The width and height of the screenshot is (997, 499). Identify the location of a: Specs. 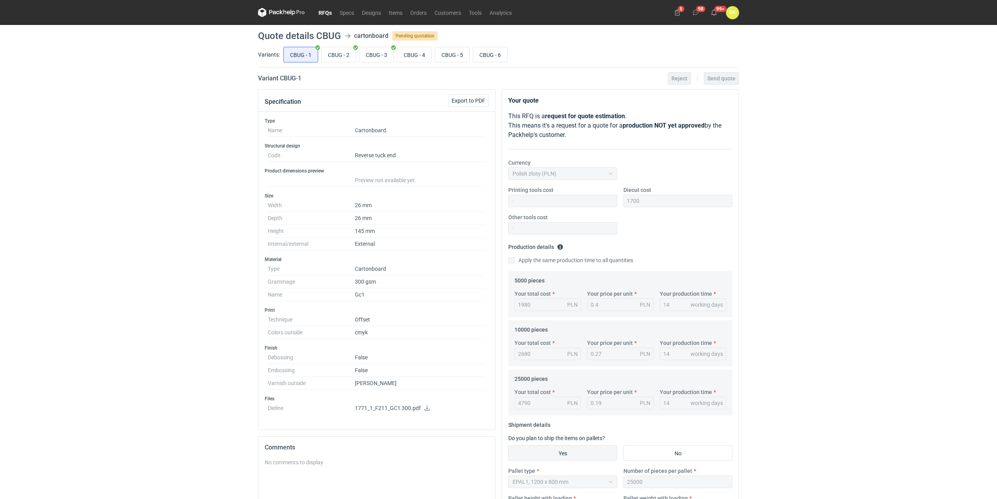
(347, 12).